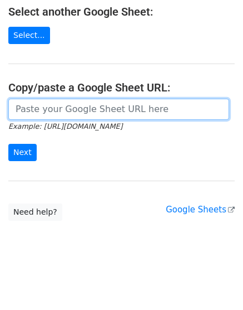 This screenshot has height=310, width=243. What do you see at coordinates (29, 35) in the screenshot?
I see `a: Select...` at bounding box center [29, 35].